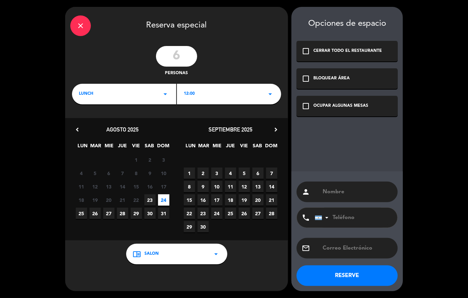 The width and height of the screenshot is (468, 298). I want to click on i: person, so click(306, 192).